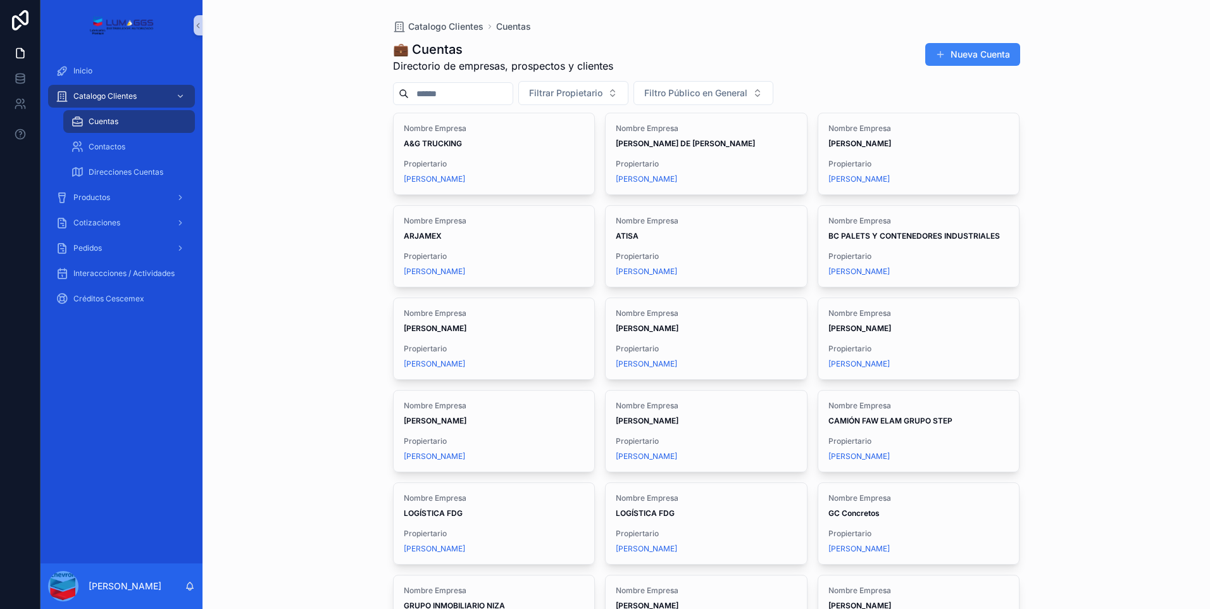 The image size is (1210, 609). What do you see at coordinates (97, 223) in the screenshot?
I see `span: Cotizaciones` at bounding box center [97, 223].